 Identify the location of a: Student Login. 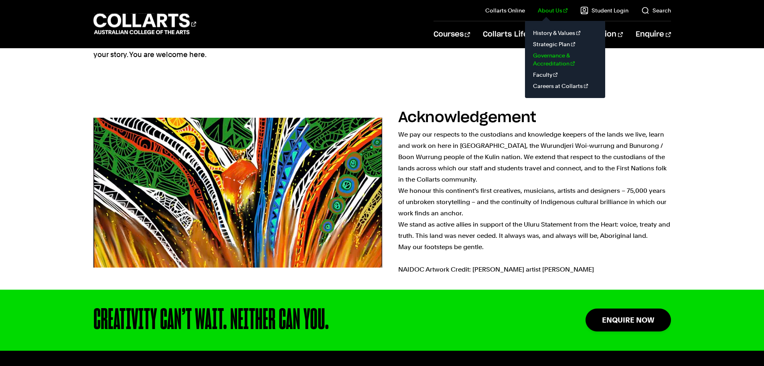
(605, 10).